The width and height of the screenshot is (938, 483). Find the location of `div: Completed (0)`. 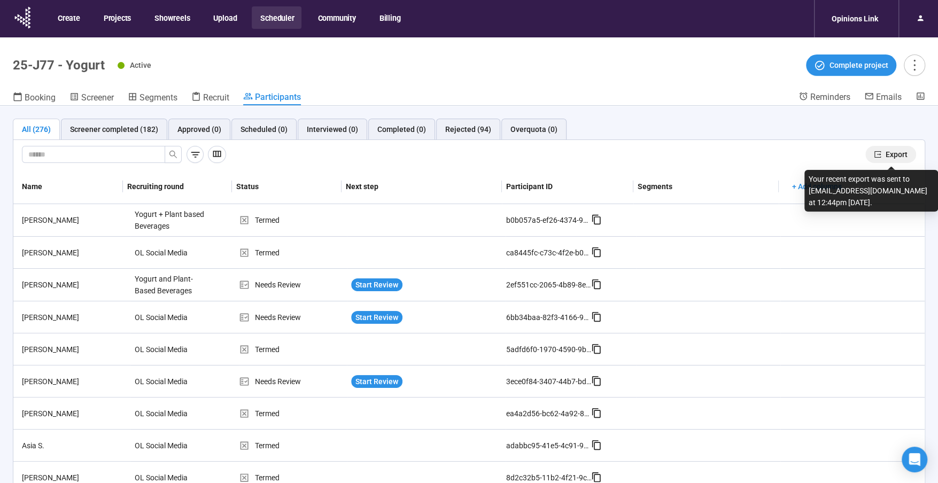

div: Completed (0) is located at coordinates (402, 129).